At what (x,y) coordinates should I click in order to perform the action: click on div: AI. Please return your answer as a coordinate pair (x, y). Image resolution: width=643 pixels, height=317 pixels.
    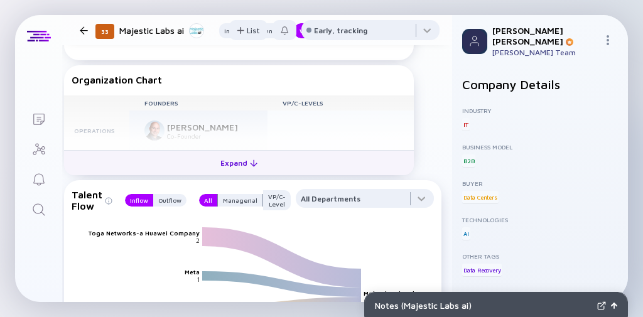
    Looking at the image, I should click on (466, 234).